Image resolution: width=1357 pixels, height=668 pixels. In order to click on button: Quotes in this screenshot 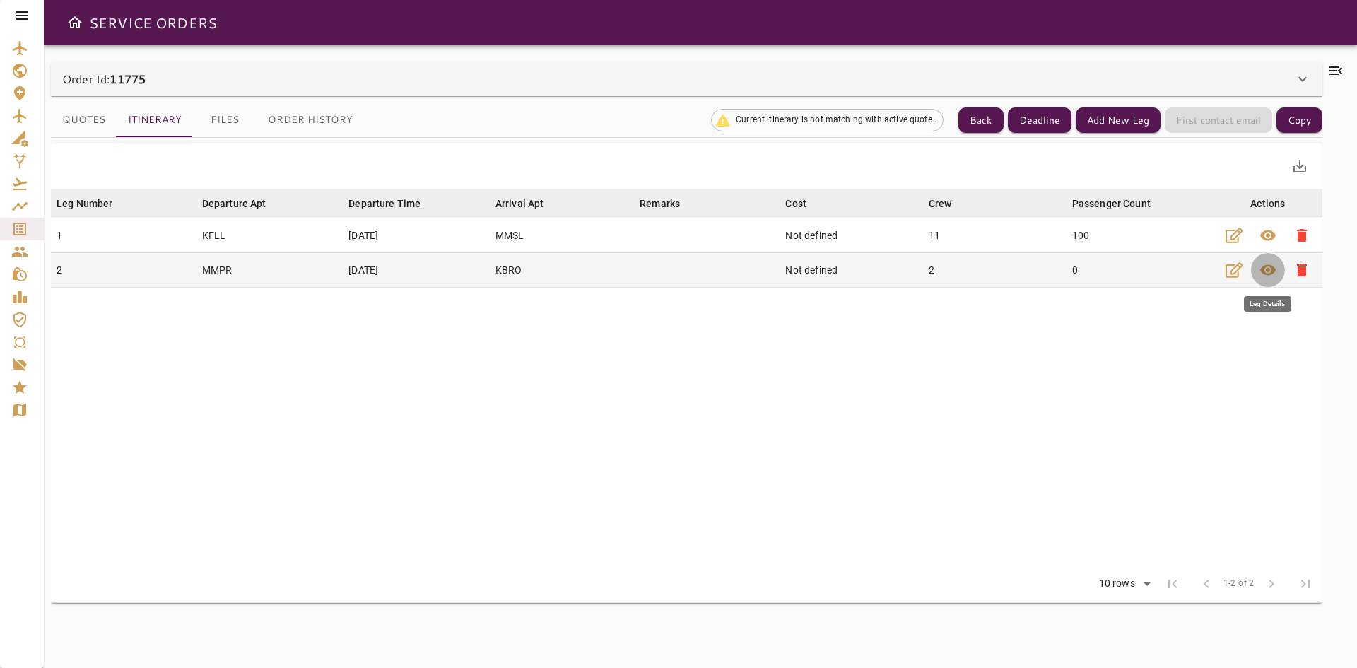, I will do `click(83, 120)`.